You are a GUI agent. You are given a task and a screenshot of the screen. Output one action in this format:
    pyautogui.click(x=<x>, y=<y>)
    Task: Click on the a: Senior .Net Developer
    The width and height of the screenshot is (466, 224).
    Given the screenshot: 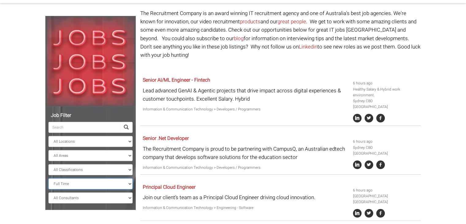 What is the action you would take?
    pyautogui.click(x=166, y=138)
    